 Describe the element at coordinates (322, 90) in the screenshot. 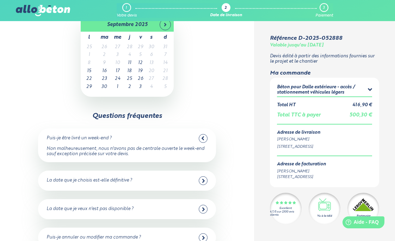

I see `div: Béton pour Dalle extérieure - accès / stationnement véhicules légers` at that location.